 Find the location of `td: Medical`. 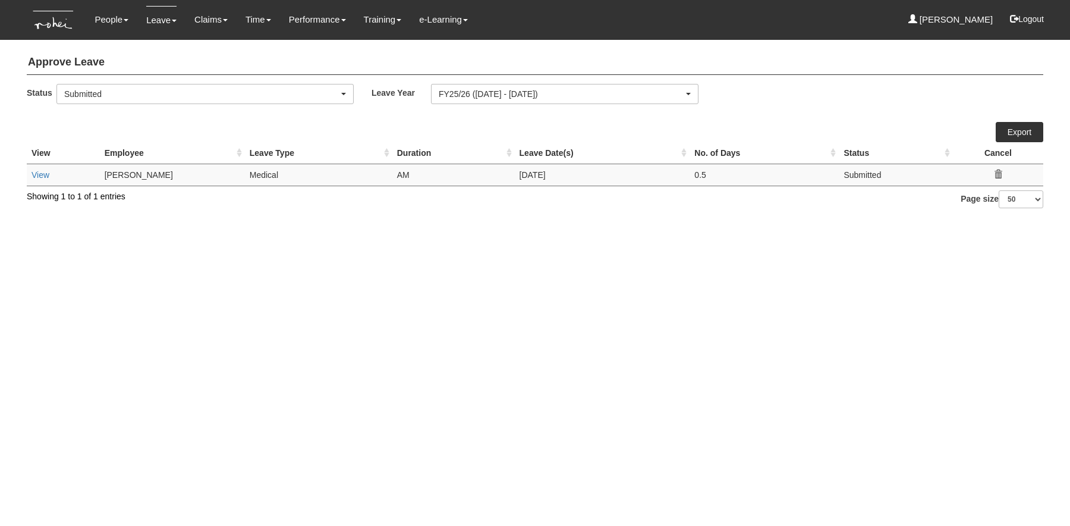

td: Medical is located at coordinates (319, 174).